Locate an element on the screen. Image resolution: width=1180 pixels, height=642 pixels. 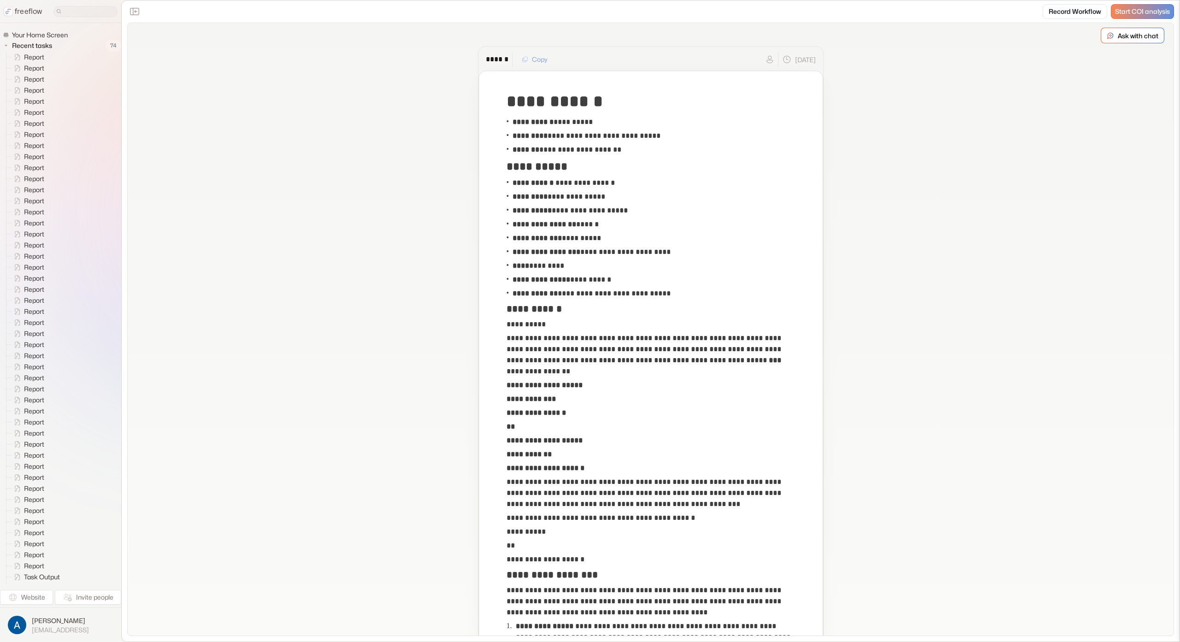
span: Start COI analysis is located at coordinates (1142, 12).